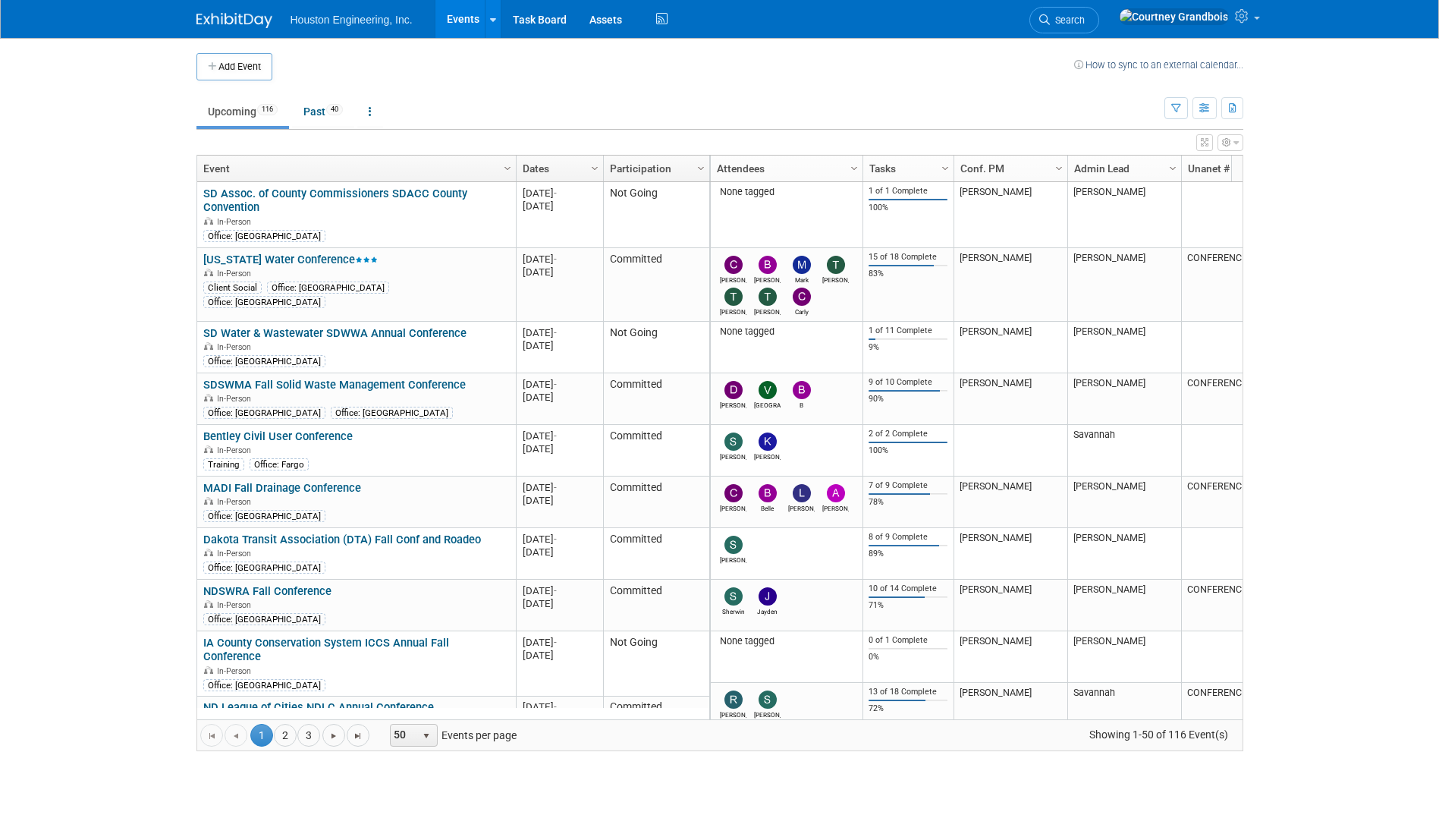 The height and width of the screenshot is (815, 1439). I want to click on span: Go to the next page, so click(334, 736).